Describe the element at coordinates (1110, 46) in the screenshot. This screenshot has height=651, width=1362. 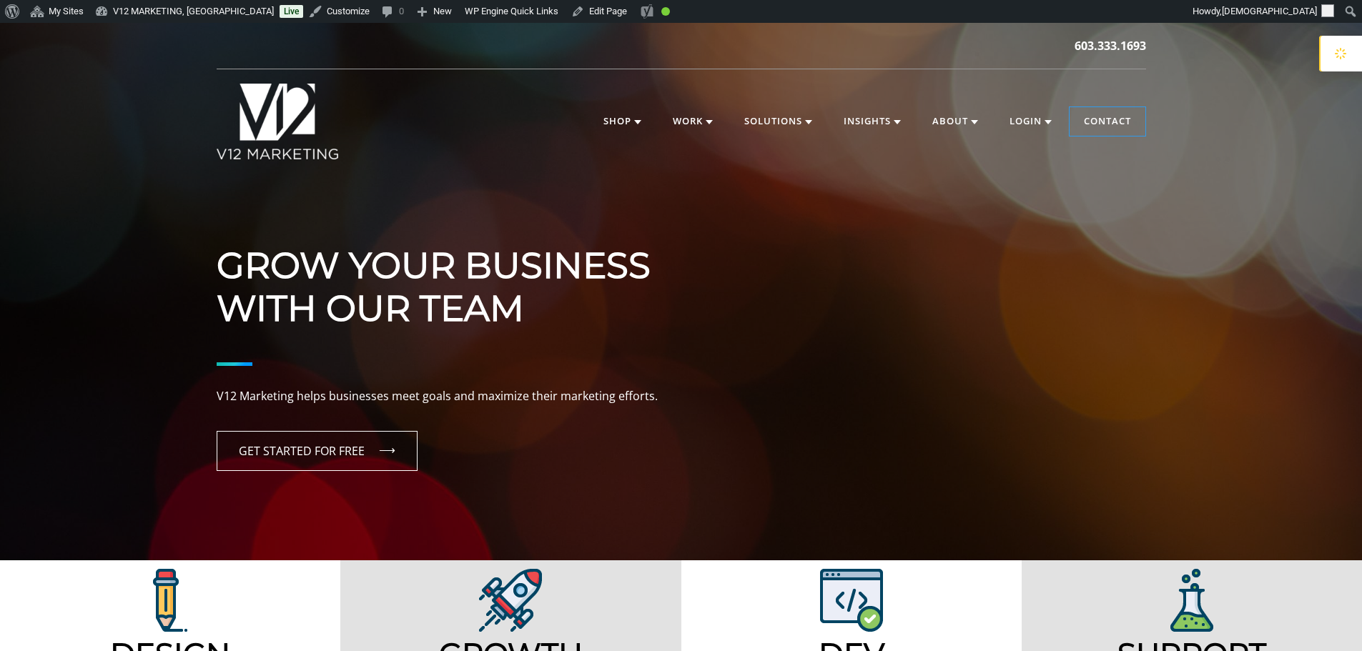
I see `a: 603.333.1693` at that location.